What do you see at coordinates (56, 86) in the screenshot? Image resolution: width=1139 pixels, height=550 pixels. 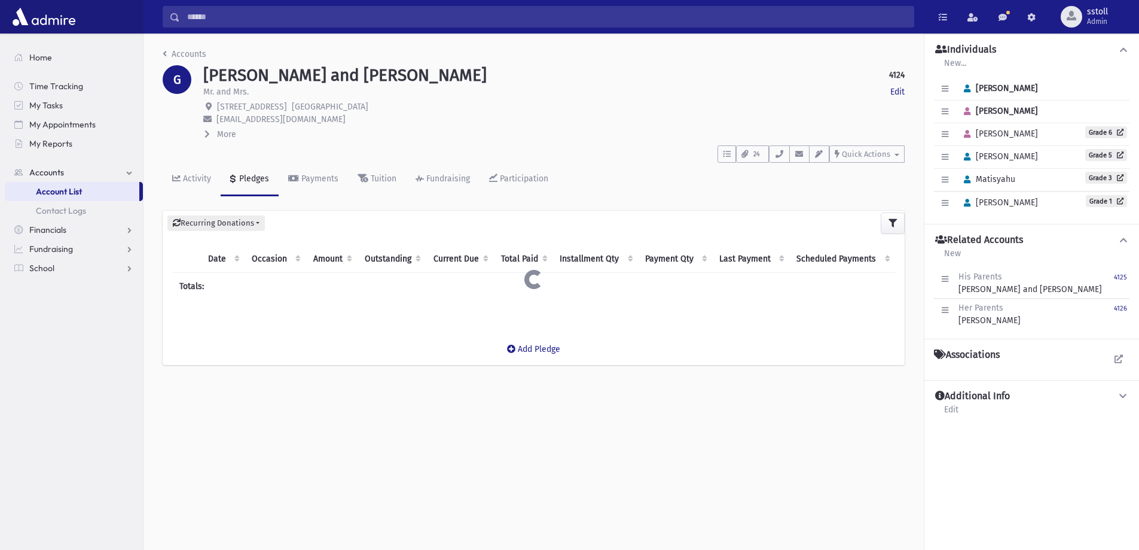 I see `span: Time Tracking` at bounding box center [56, 86].